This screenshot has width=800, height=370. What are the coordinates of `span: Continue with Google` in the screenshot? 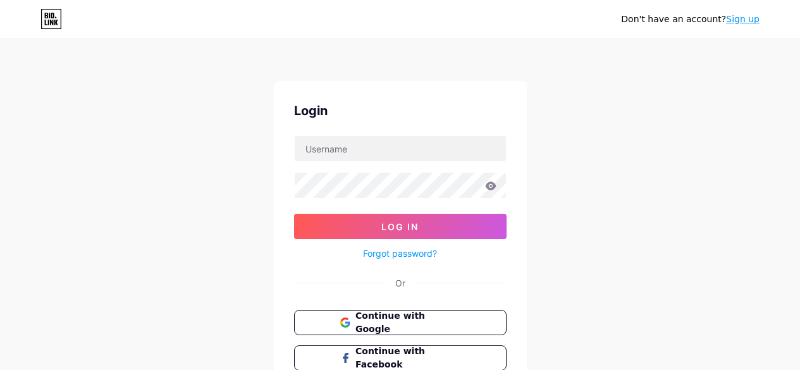 It's located at (407, 323).